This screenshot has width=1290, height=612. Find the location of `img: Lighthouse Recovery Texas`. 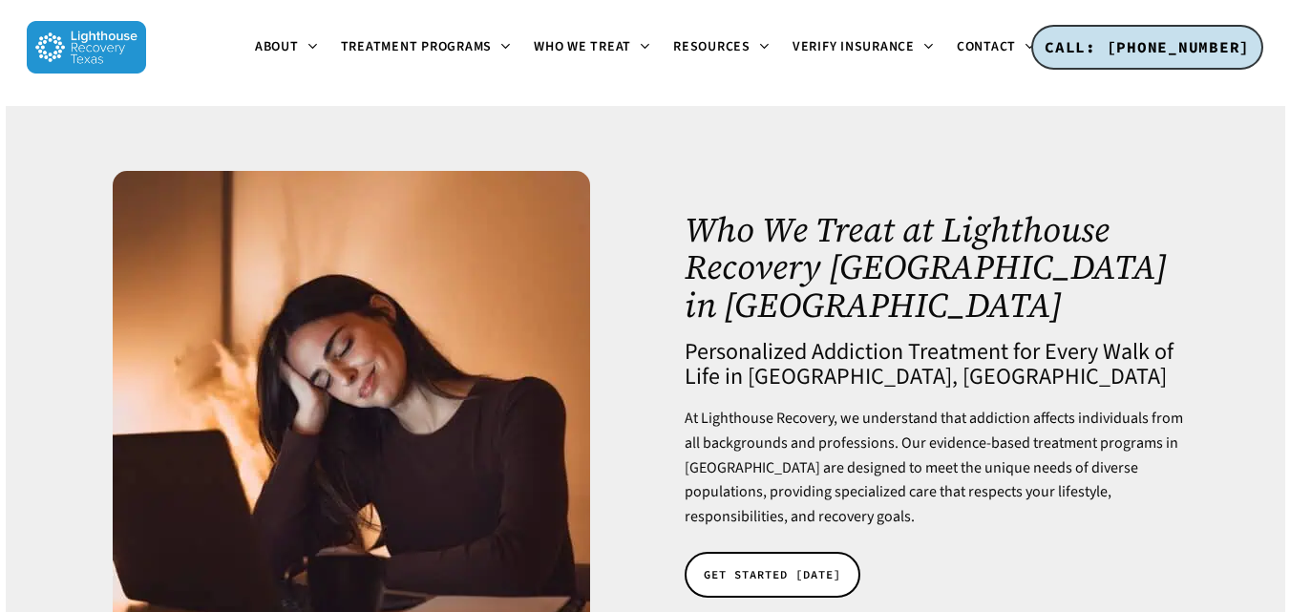

img: Lighthouse Recovery Texas is located at coordinates (86, 47).